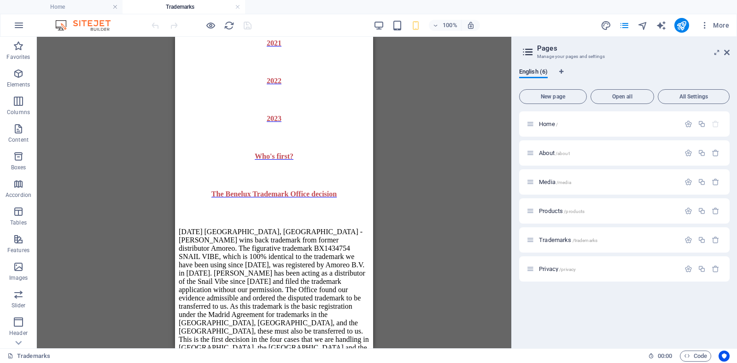  I want to click on h6: Session time, so click(660, 357).